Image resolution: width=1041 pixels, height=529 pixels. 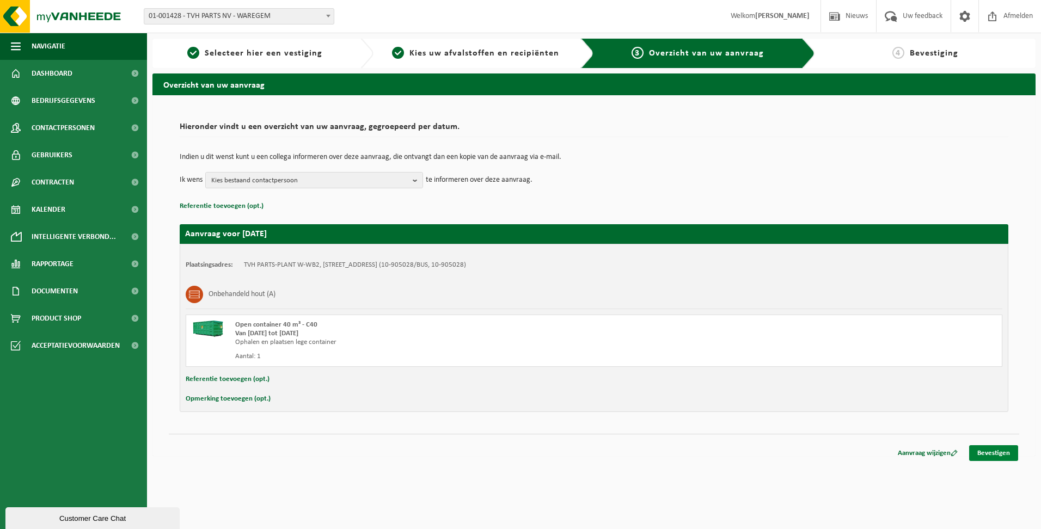 What do you see at coordinates (479, 180) in the screenshot?
I see `p: te informeren over deze aanvraag.` at bounding box center [479, 180].